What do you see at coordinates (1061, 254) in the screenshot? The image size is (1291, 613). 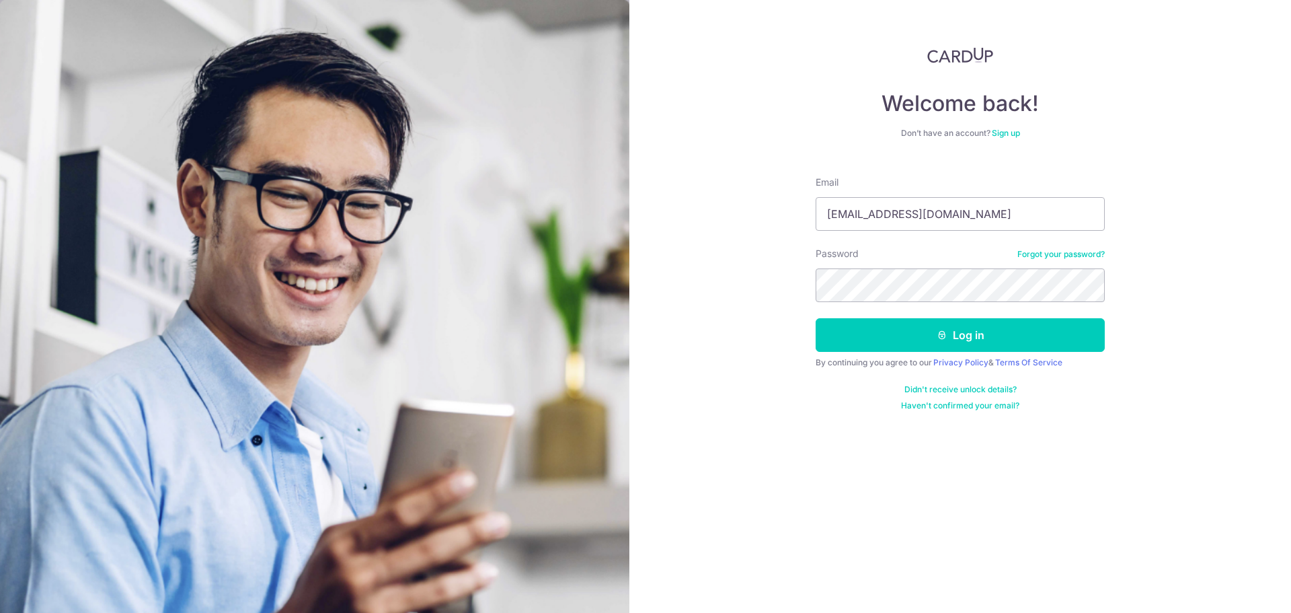 I see `a: Forgot your password?` at bounding box center [1061, 254].